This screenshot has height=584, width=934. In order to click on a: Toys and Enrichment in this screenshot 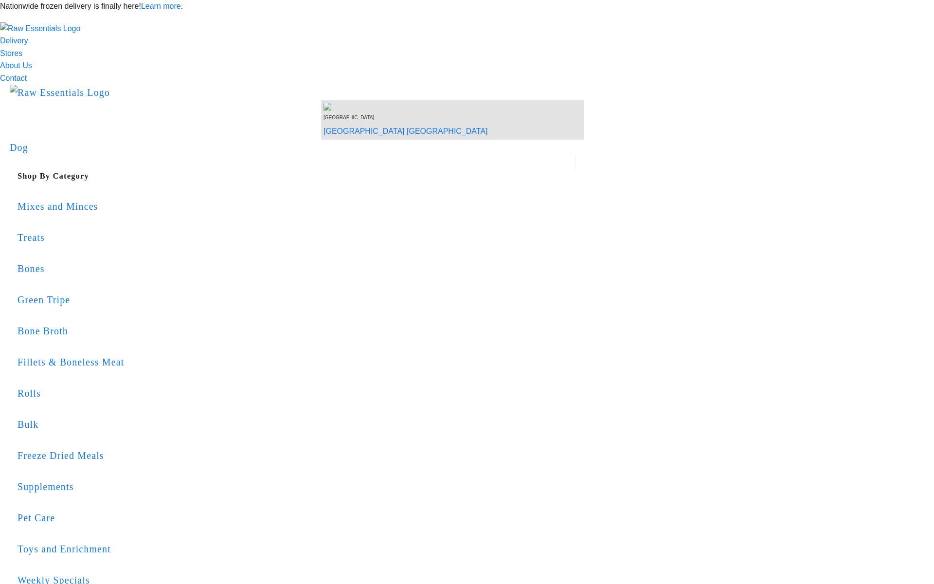, I will do `click(297, 549)`.